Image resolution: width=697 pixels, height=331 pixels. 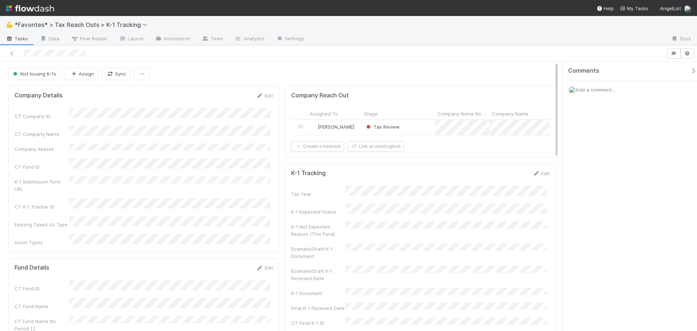 What do you see at coordinates (42, 306) in the screenshot?
I see `div: CT Fund Name` at bounding box center [42, 306].